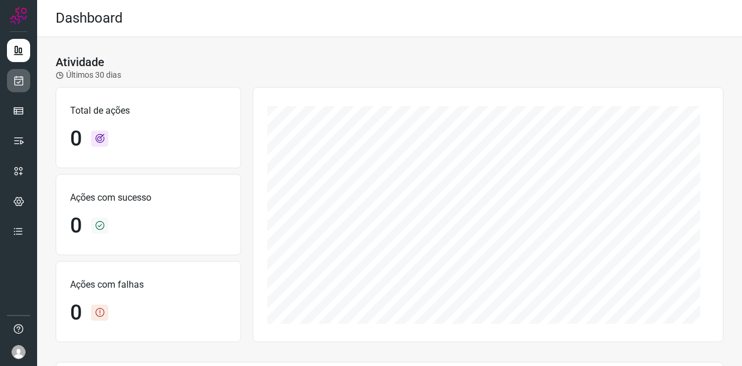  What do you see at coordinates (80, 62) in the screenshot?
I see `h3: Atividade` at bounding box center [80, 62].